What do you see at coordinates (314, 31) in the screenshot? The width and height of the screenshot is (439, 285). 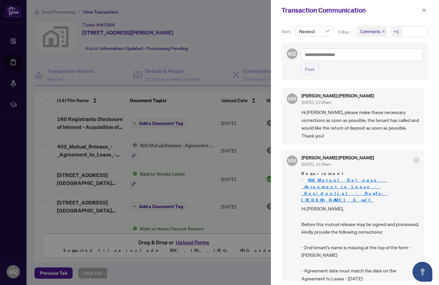 I see `span: Newest` at bounding box center [314, 31].